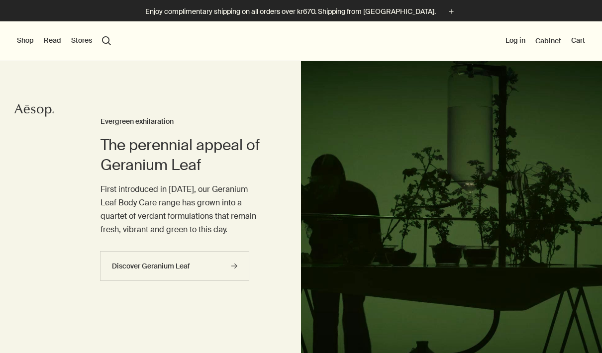  I want to click on button: Log in, so click(516, 41).